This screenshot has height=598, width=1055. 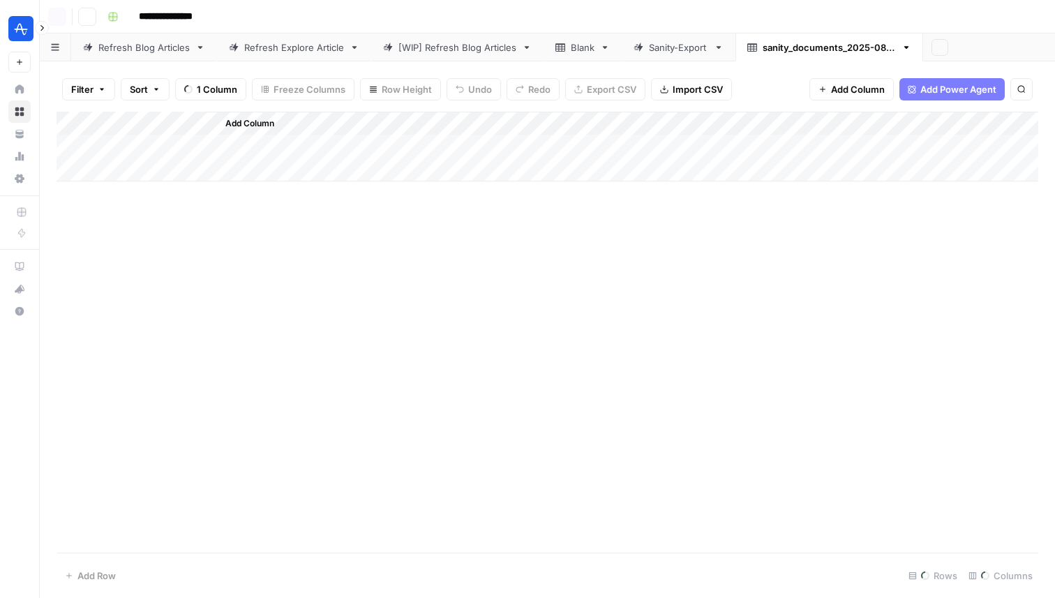 I want to click on a: Sanity-Export, so click(x=678, y=47).